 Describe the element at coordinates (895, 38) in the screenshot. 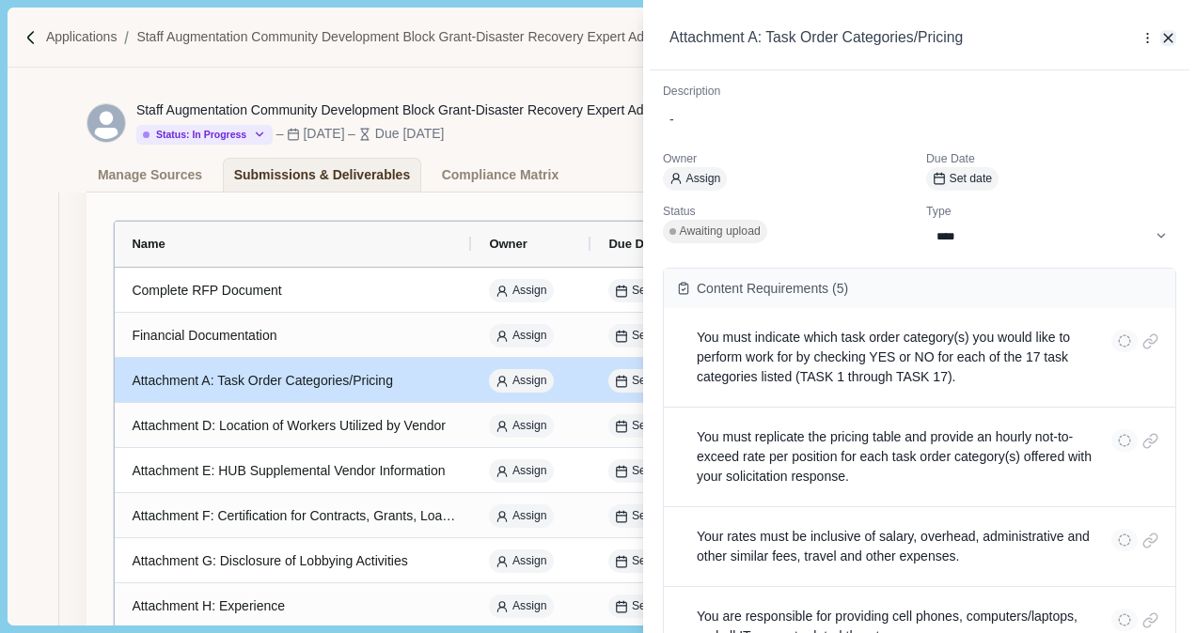

I see `div: Attachment A: Task Order Categories/Pricing` at that location.